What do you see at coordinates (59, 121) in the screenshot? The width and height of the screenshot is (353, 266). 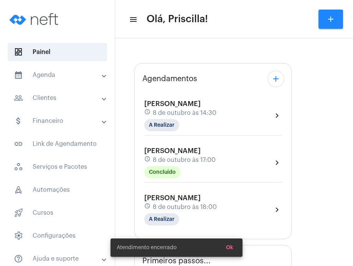 I see `mat-expansion-panel-header: sidenav iconFinanceiro` at bounding box center [59, 121].